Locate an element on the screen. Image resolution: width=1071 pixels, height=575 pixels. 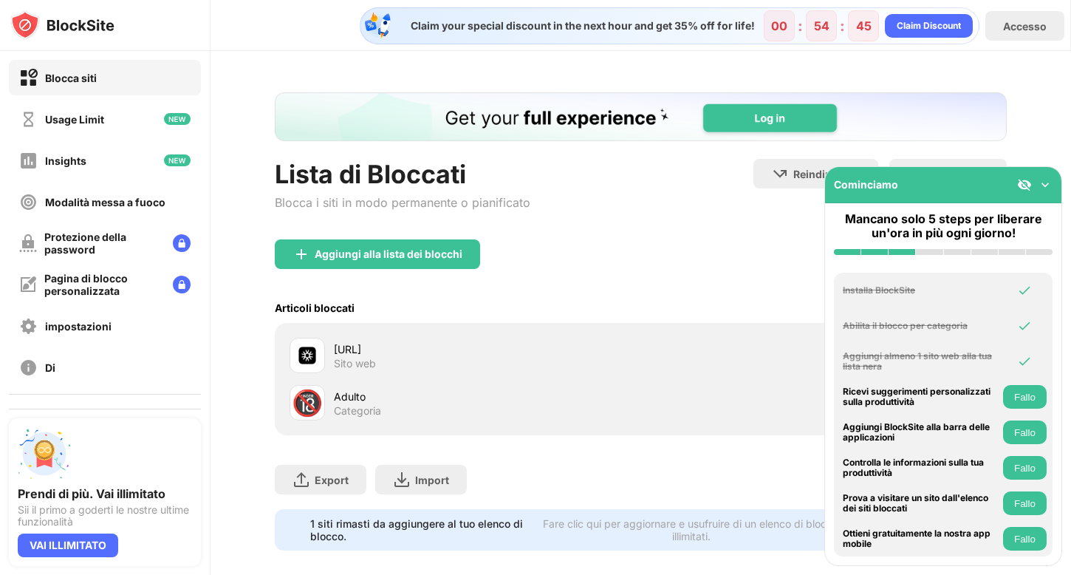
div: Modalità messa a fuoco is located at coordinates (105, 202).